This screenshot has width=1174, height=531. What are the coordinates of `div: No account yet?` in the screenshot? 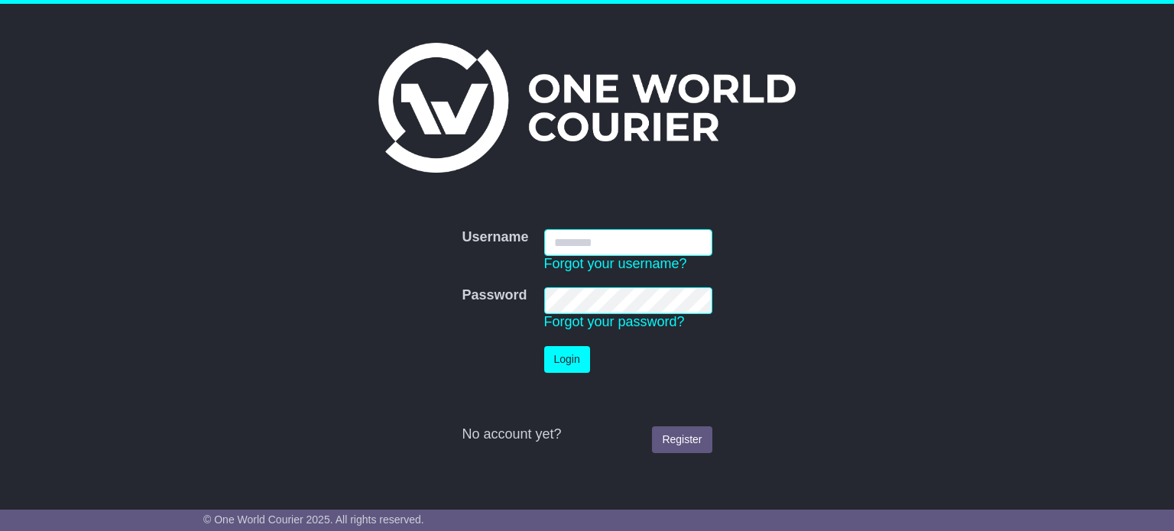 It's located at (586, 435).